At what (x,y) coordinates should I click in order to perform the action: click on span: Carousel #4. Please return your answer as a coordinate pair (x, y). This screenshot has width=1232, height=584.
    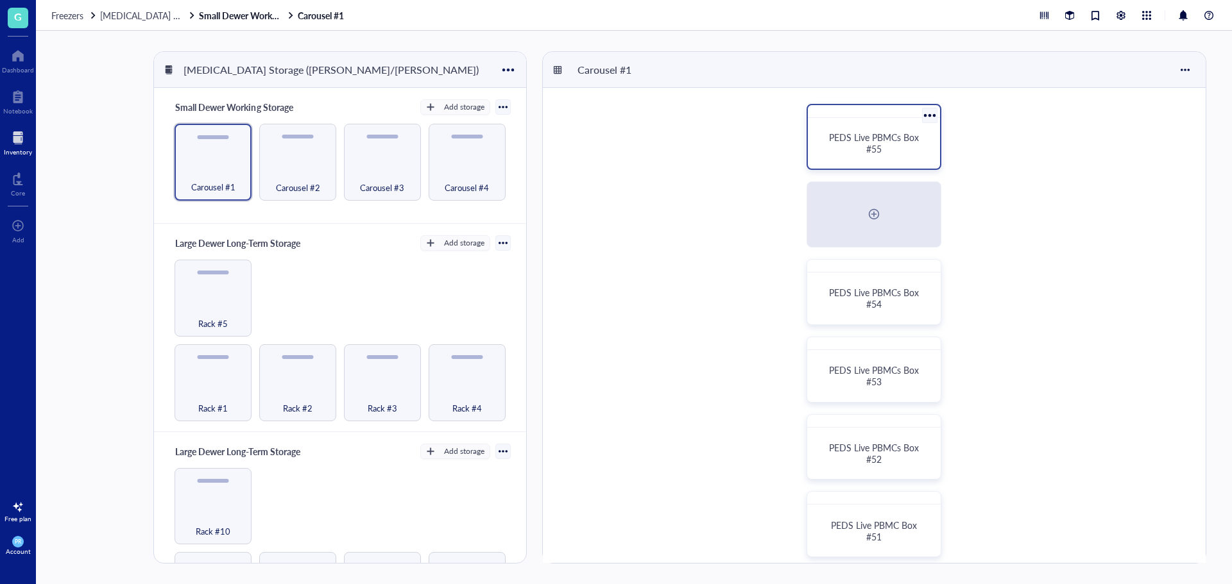
    Looking at the image, I should click on (466, 188).